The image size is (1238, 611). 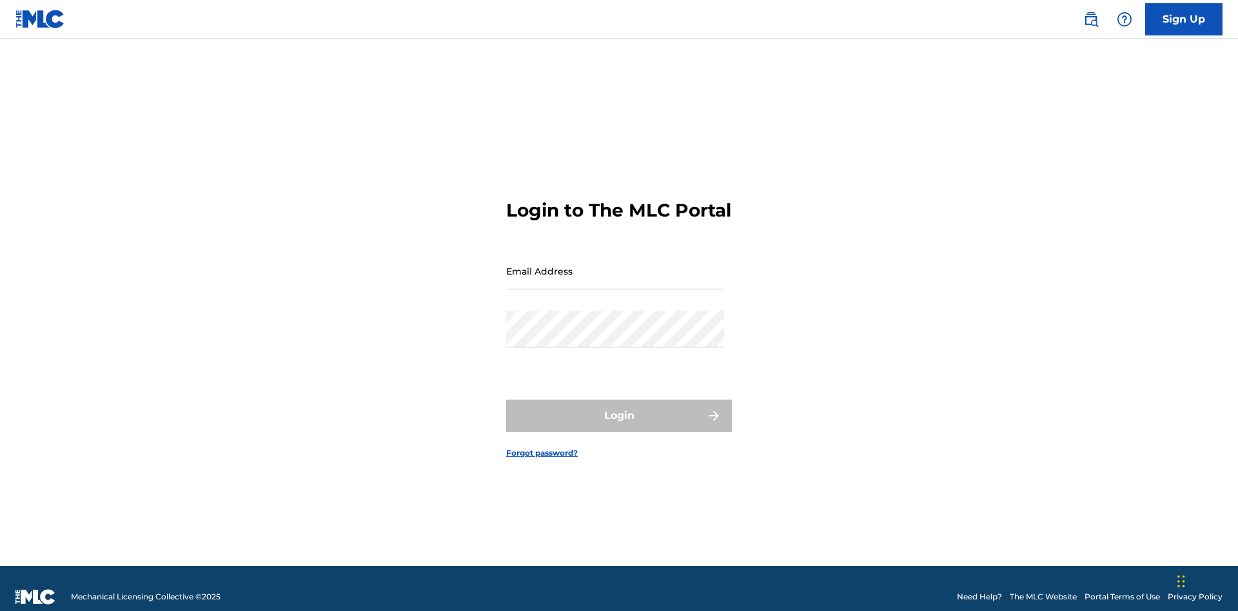 I want to click on a: Sign Up, so click(x=1183, y=19).